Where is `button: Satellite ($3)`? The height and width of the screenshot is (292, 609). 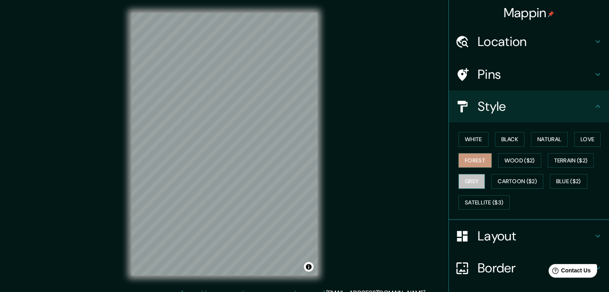 button: Satellite ($3) is located at coordinates (484, 202).